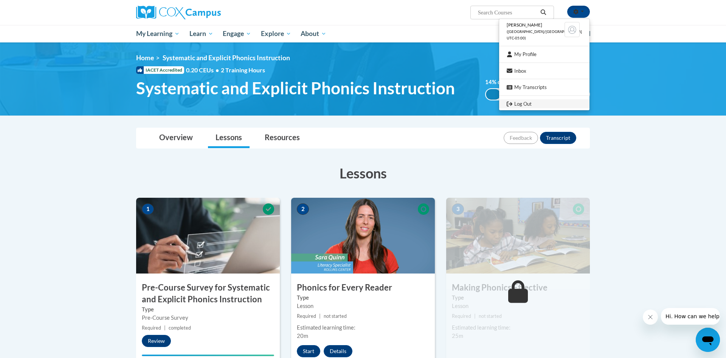  Describe the element at coordinates (237, 34) in the screenshot. I see `a: Engage` at that location.